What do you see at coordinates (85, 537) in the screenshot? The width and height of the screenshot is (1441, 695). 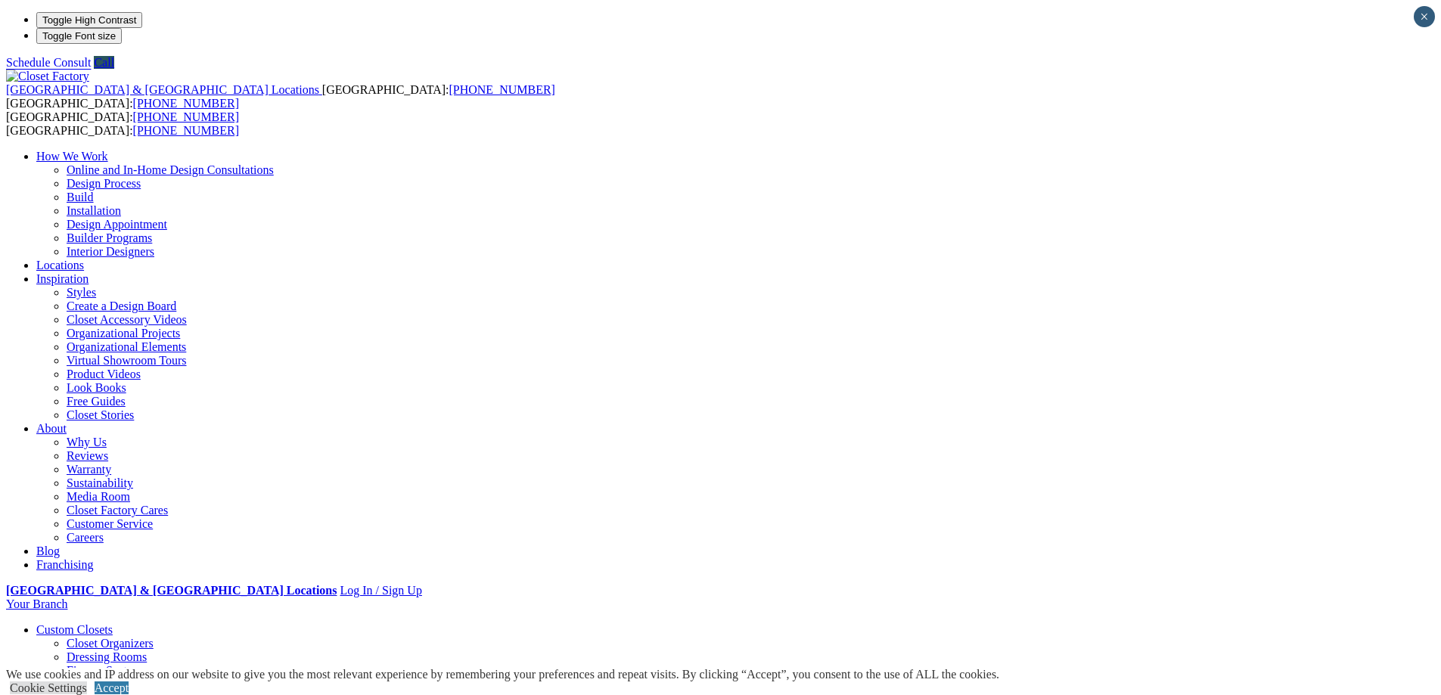 I see `a: Careers` at bounding box center [85, 537].